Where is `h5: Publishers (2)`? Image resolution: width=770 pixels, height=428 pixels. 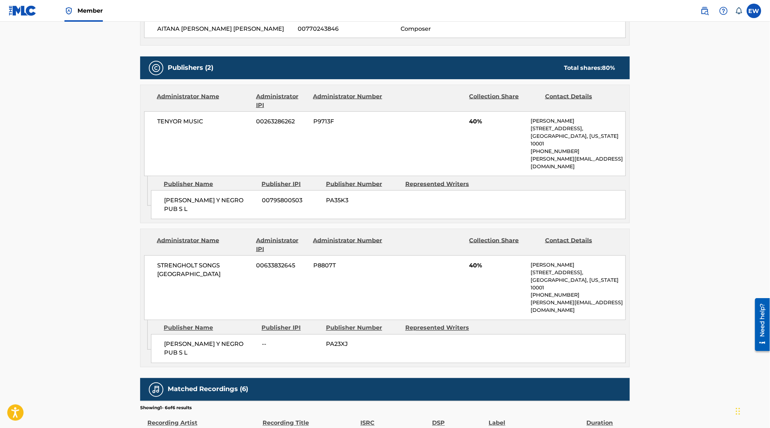
h5: Publishers (2) is located at coordinates (190, 68).